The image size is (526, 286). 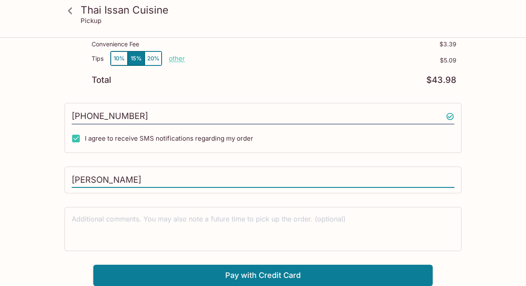 What do you see at coordinates (115, 44) in the screenshot?
I see `p: Convenience Fee` at bounding box center [115, 44].